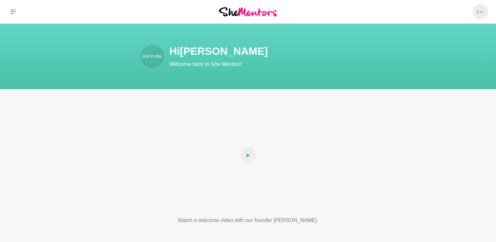 The height and width of the screenshot is (242, 496). I want to click on p: Edit Profile, so click(152, 56).